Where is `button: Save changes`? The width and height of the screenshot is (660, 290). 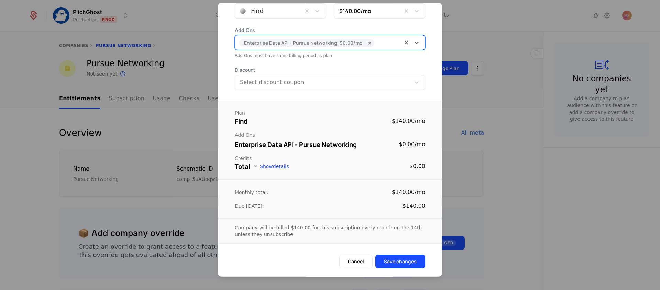 button: Save changes is located at coordinates (400, 261).